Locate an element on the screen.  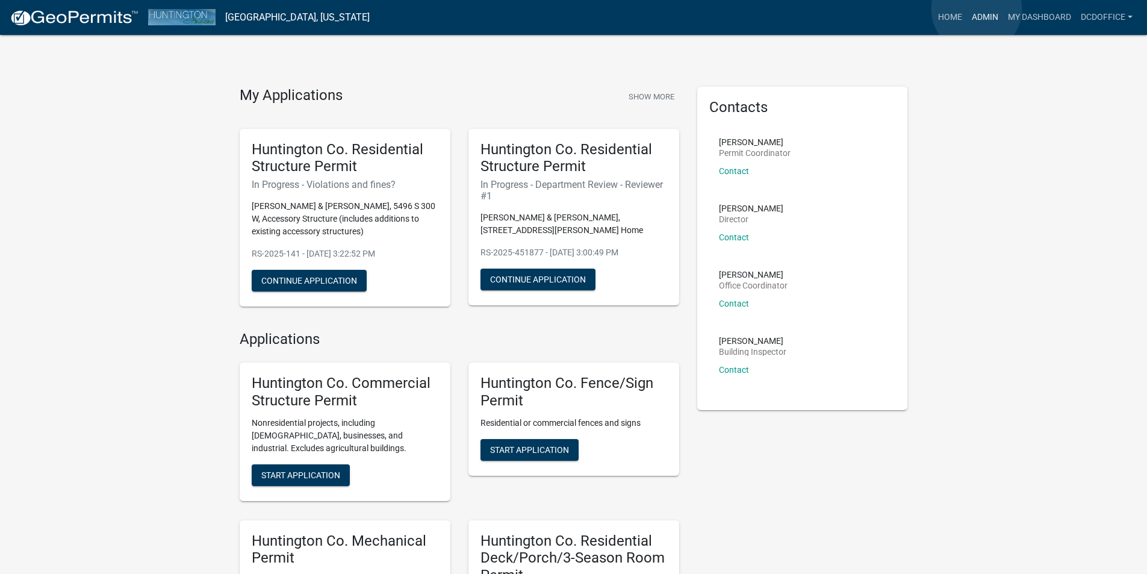
h4: Applications is located at coordinates (459, 339).